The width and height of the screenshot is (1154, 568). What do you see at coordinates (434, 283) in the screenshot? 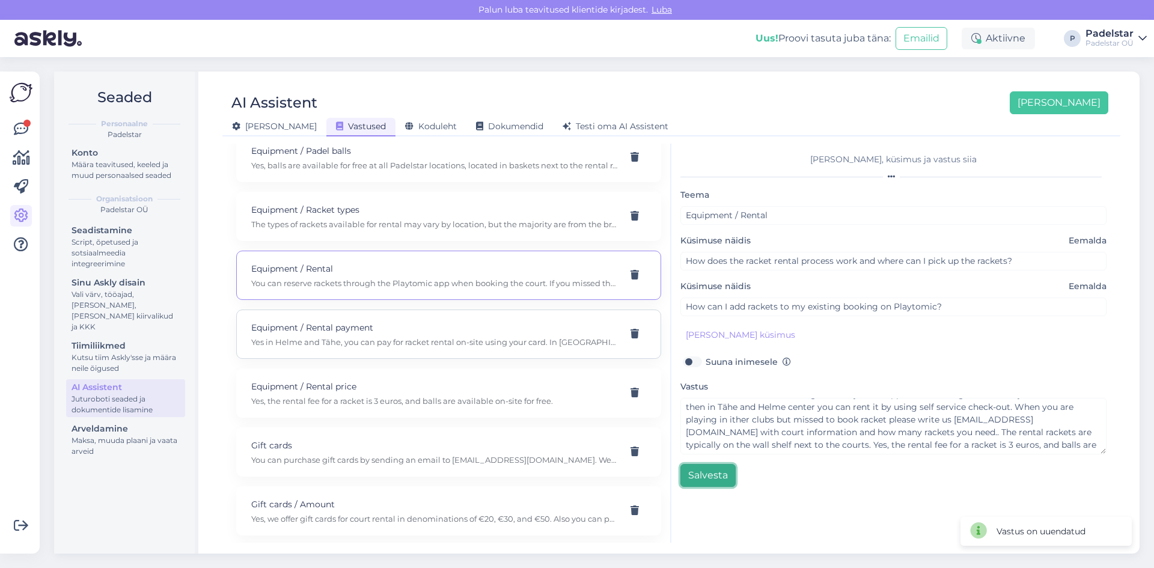
I see `p: You can reserve rackets through the Playtomic app when booking the court. If you missed that then...` at bounding box center [434, 283].